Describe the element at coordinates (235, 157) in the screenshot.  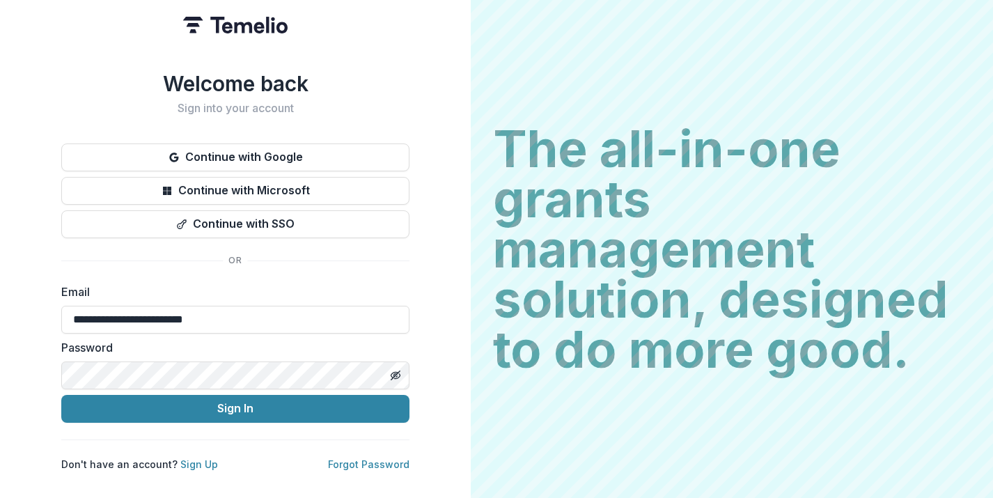
I see `button: Continue with Google` at that location.